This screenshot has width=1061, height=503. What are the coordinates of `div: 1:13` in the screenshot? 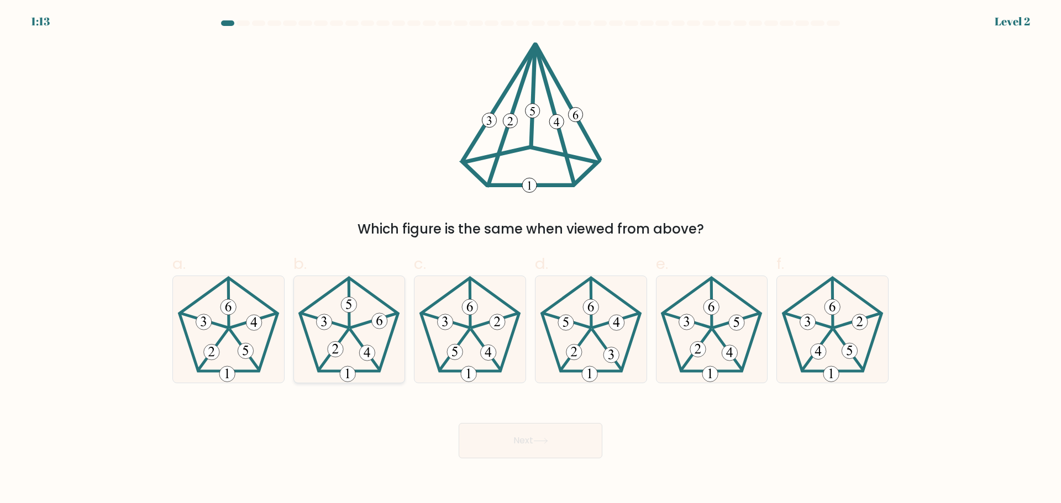 It's located at (40, 22).